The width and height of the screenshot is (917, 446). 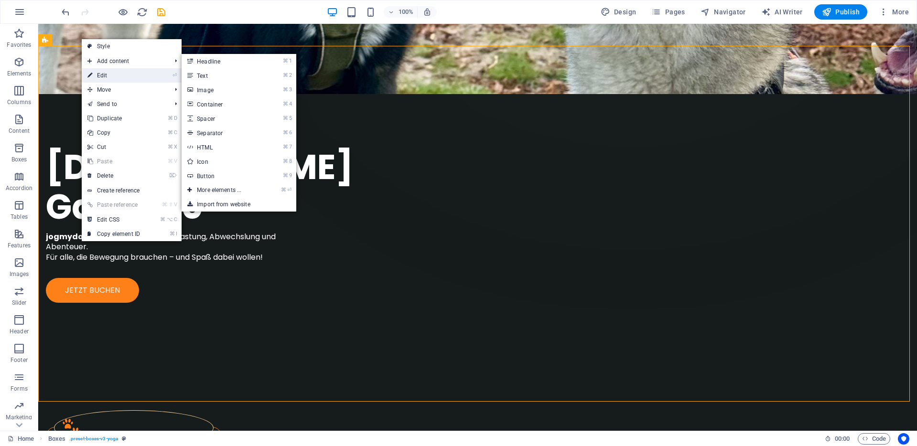 I want to click on a: Send to, so click(x=124, y=104).